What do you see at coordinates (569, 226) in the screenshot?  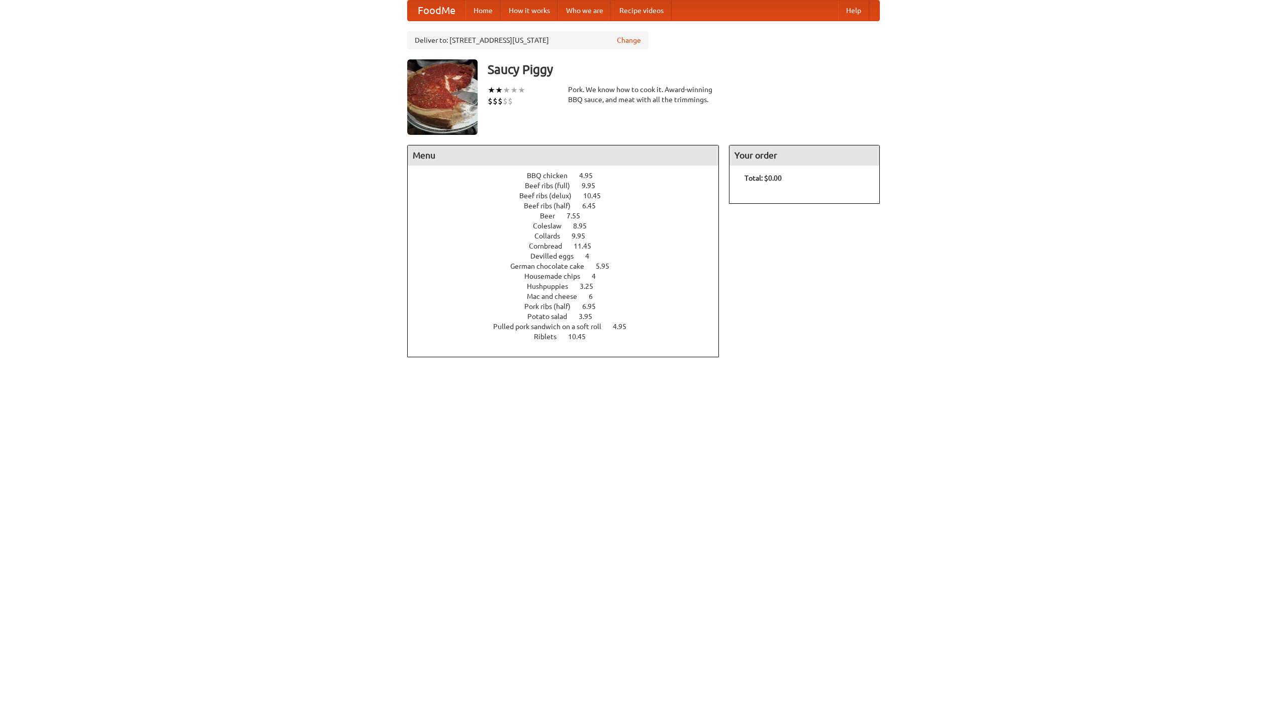 I see `a: Coleslaw 8.95` at bounding box center [569, 226].